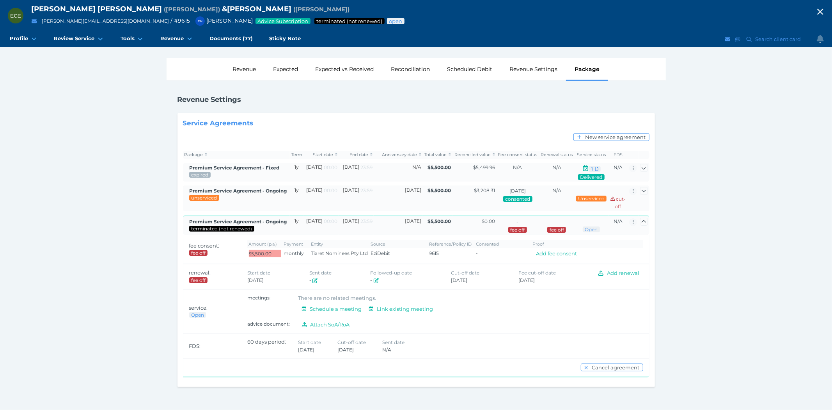 This screenshot has width=832, height=410. What do you see at coordinates (451, 243) in the screenshot?
I see `th: Reference/Policy ID` at bounding box center [451, 243].